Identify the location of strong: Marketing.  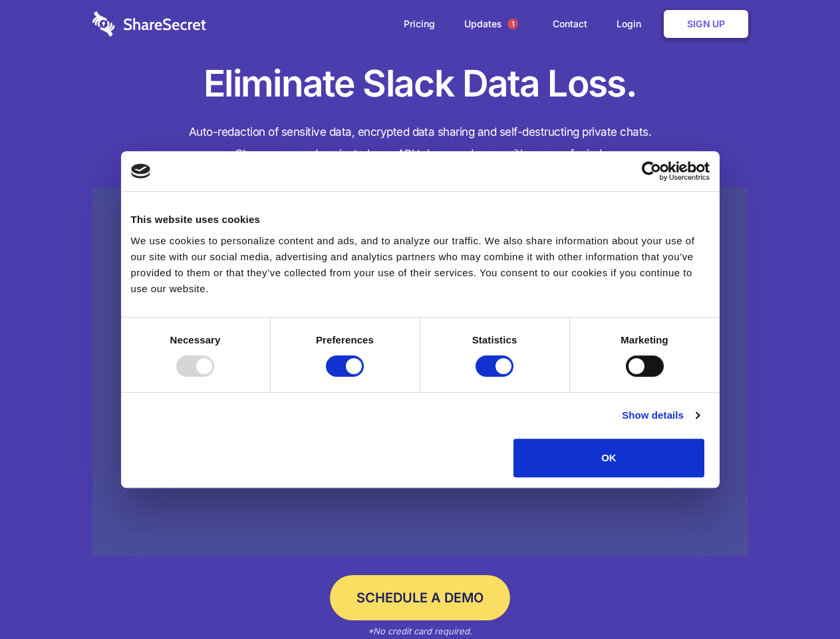
(645, 339).